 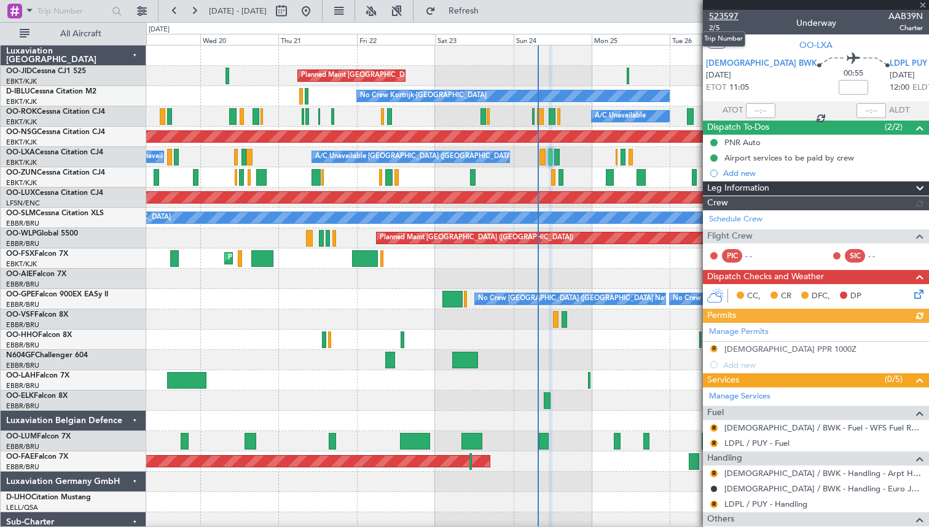 What do you see at coordinates (81, 34) in the screenshot?
I see `span: All Aircraft` at bounding box center [81, 34].